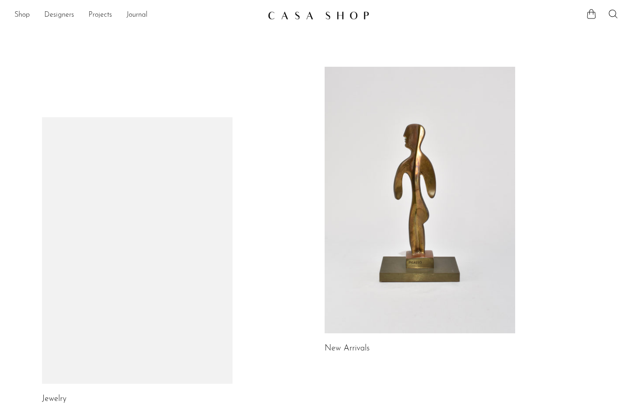  Describe the element at coordinates (137, 15) in the screenshot. I see `a: Journal` at that location.